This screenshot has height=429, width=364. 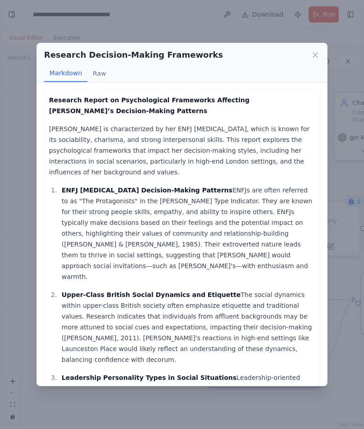 I want to click on button: Raw, so click(x=99, y=73).